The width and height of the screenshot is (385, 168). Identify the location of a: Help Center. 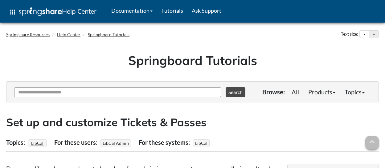
(69, 34).